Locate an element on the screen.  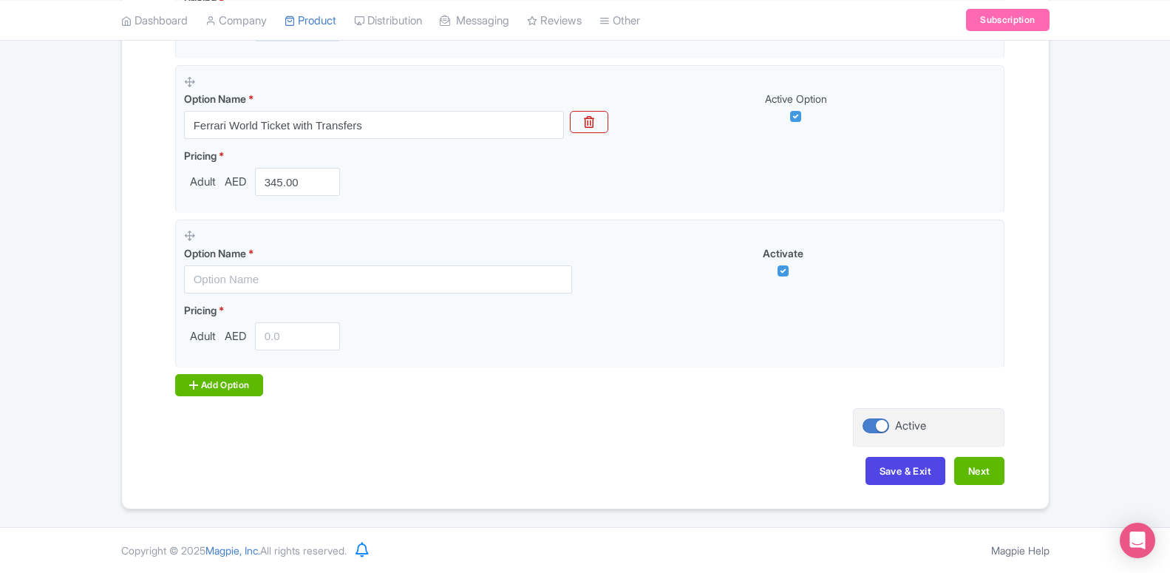
div: Copyright © 2025 All rights reserved. is located at coordinates (234, 550).